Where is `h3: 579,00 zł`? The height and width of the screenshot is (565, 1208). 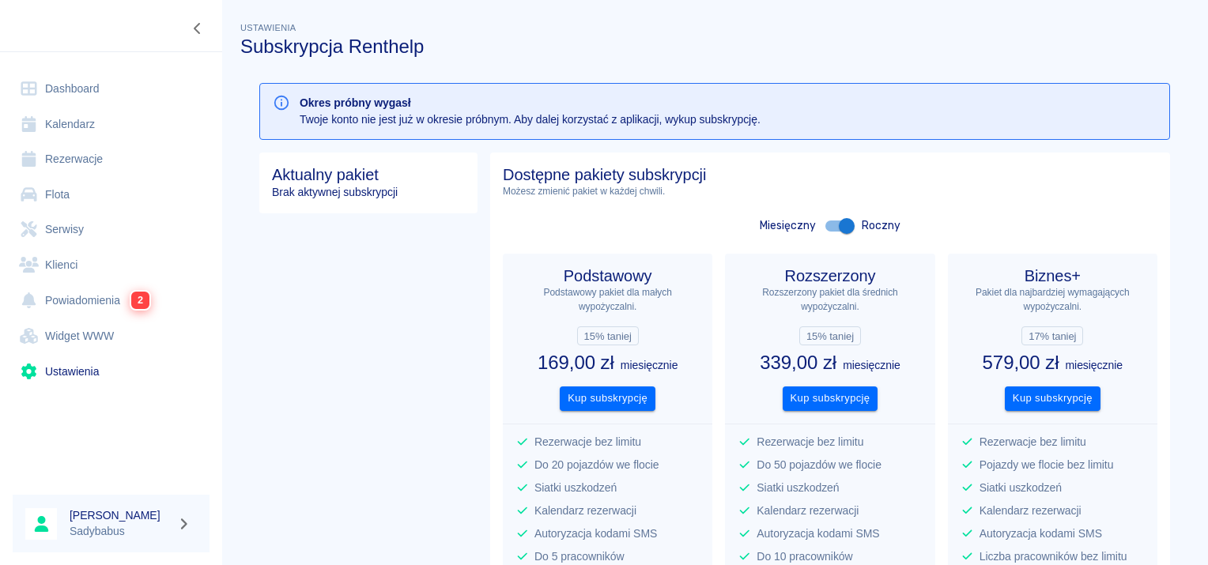
h3: 579,00 zł is located at coordinates (1020, 363).